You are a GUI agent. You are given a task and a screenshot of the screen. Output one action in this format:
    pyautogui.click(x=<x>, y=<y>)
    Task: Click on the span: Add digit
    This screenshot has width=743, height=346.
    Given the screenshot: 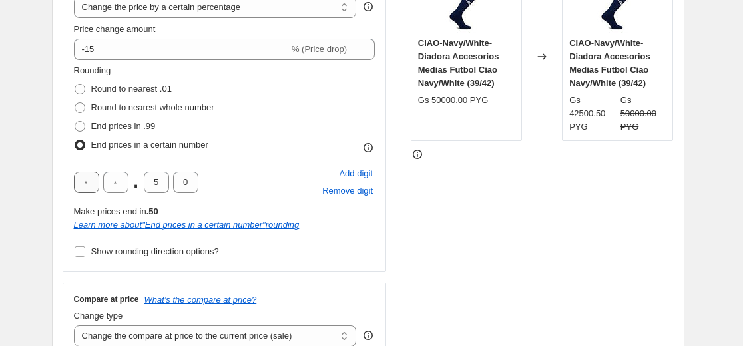 What is the action you would take?
    pyautogui.click(x=356, y=174)
    